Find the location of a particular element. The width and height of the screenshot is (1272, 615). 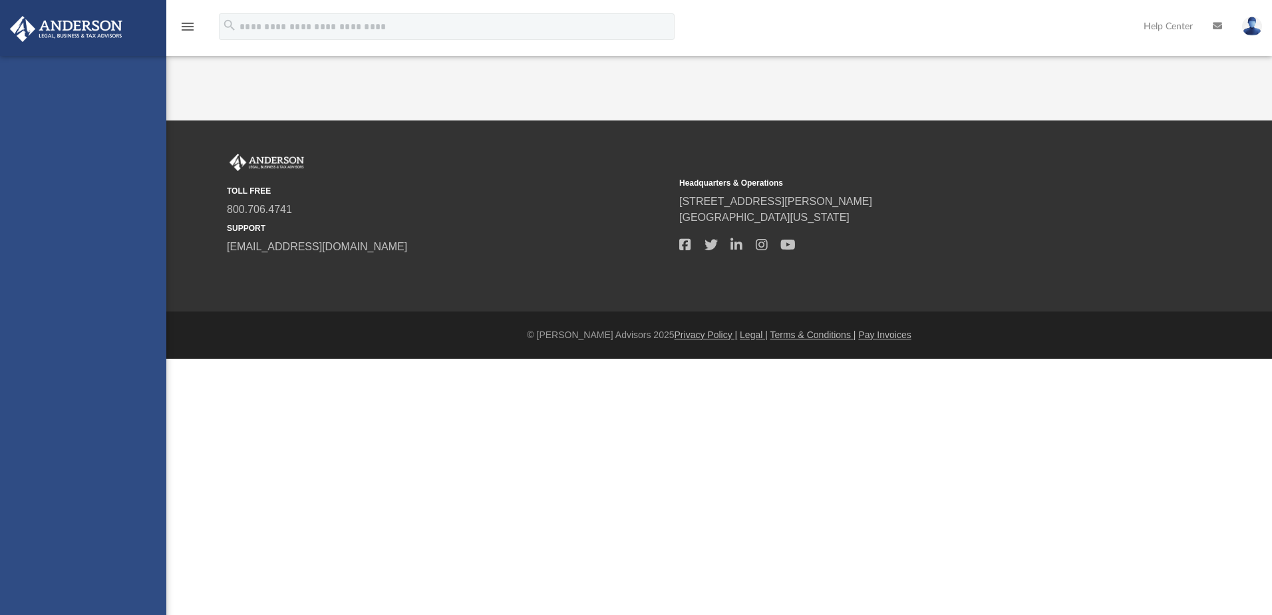

a: 800.706.4741 is located at coordinates (259, 209).